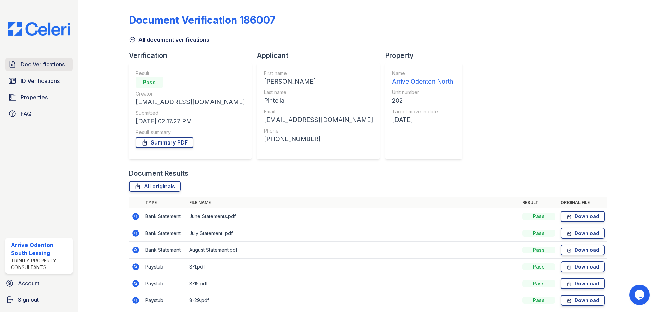 Image resolution: width=658 pixels, height=312 pixels. What do you see at coordinates (583, 203) in the screenshot?
I see `th: Original file` at bounding box center [583, 203].